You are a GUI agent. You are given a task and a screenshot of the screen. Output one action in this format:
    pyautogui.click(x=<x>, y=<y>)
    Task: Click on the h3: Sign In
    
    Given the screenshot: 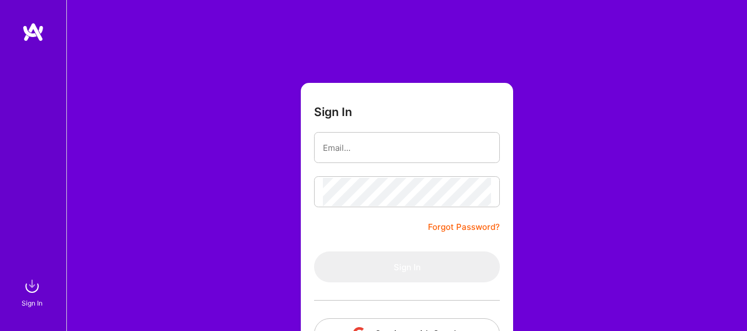 What is the action you would take?
    pyautogui.click(x=333, y=112)
    